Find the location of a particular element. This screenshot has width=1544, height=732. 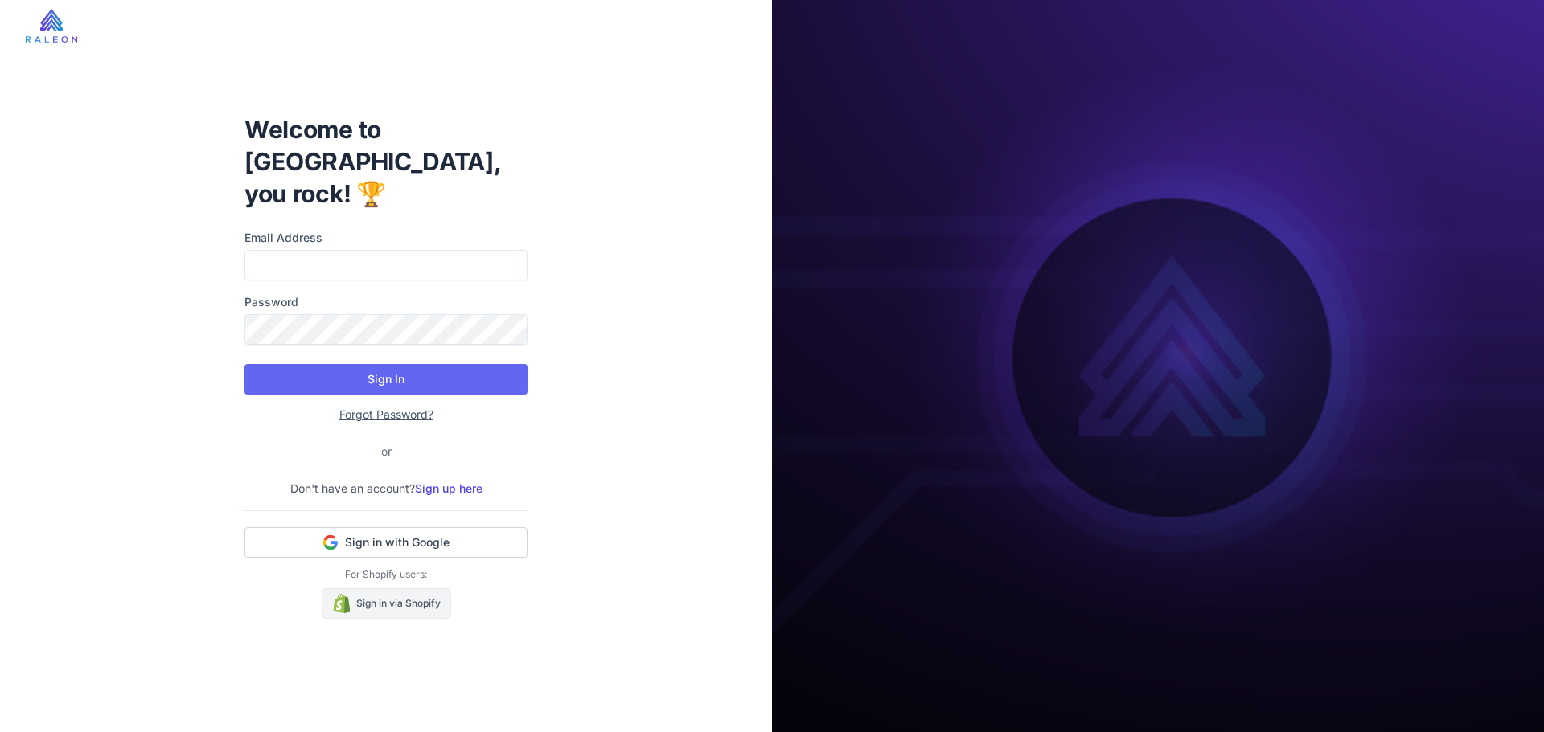

a: Sign up here is located at coordinates (449, 488).